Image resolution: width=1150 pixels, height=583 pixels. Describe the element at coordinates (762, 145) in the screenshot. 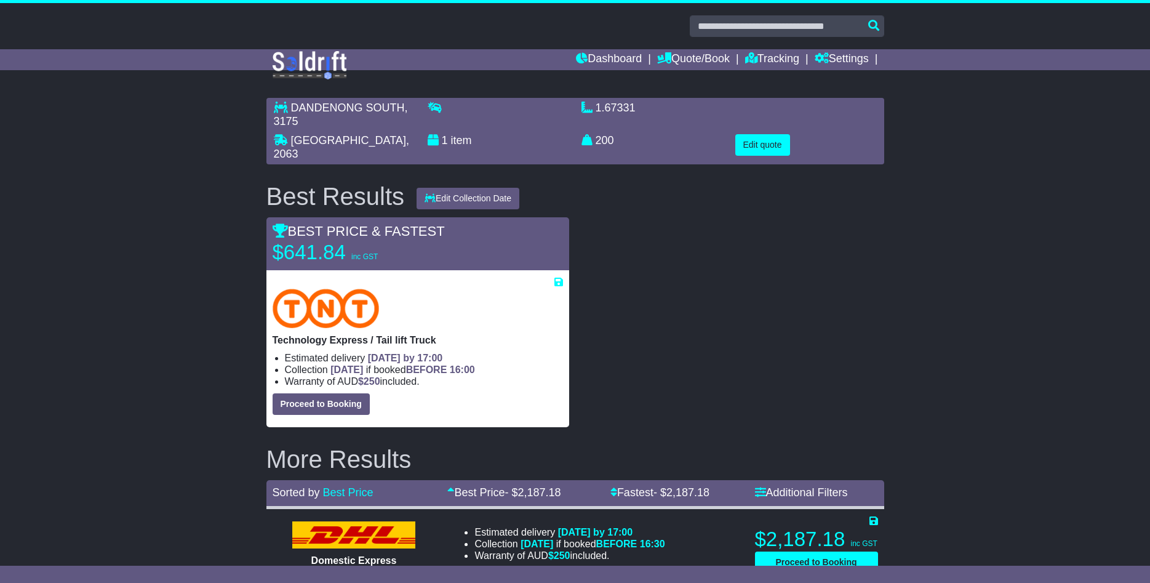

I see `button: Edit quote` at that location.